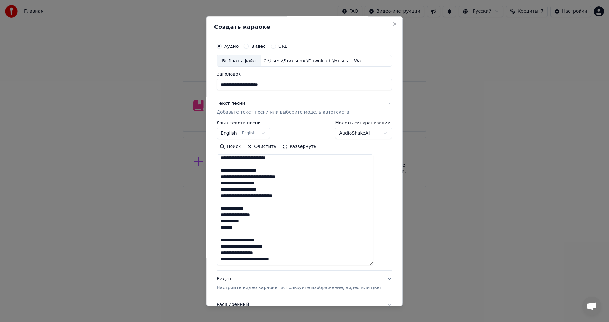 The image size is (609, 322). What do you see at coordinates (299, 288) in the screenshot?
I see `p: Настройте видео караоке: используйте изображение, видео или цвет` at bounding box center [299, 288].